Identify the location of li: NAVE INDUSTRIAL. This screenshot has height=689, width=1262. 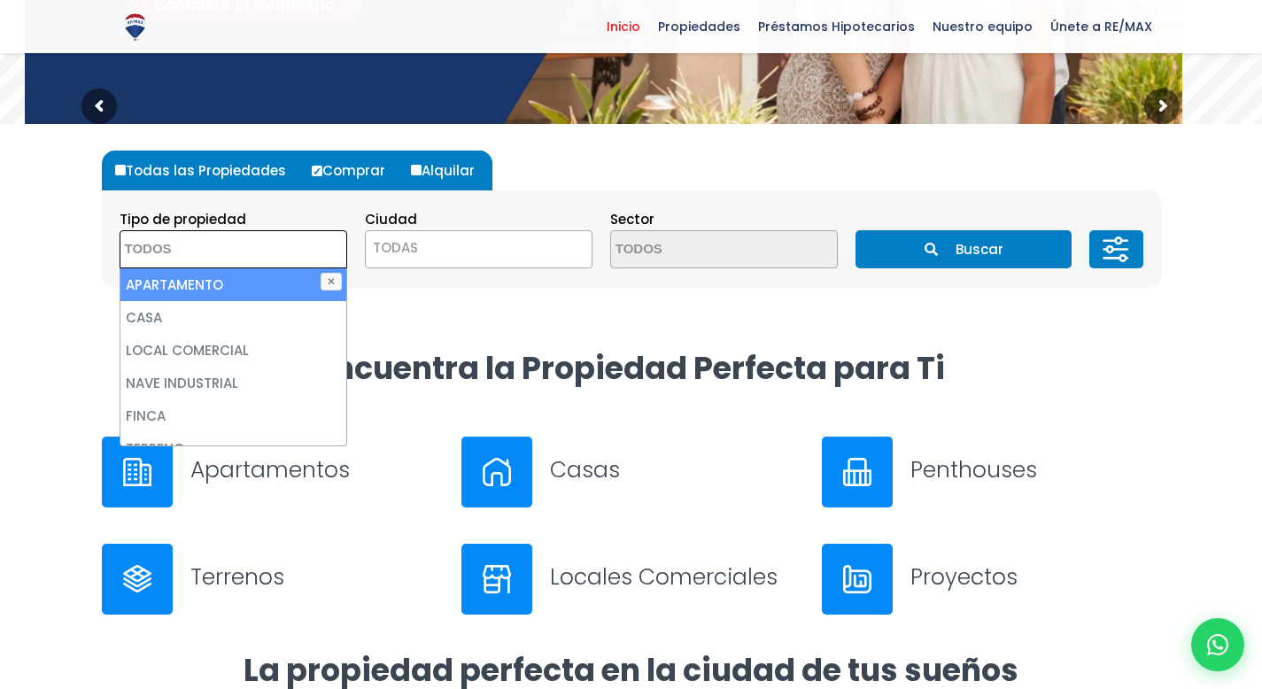
(233, 382).